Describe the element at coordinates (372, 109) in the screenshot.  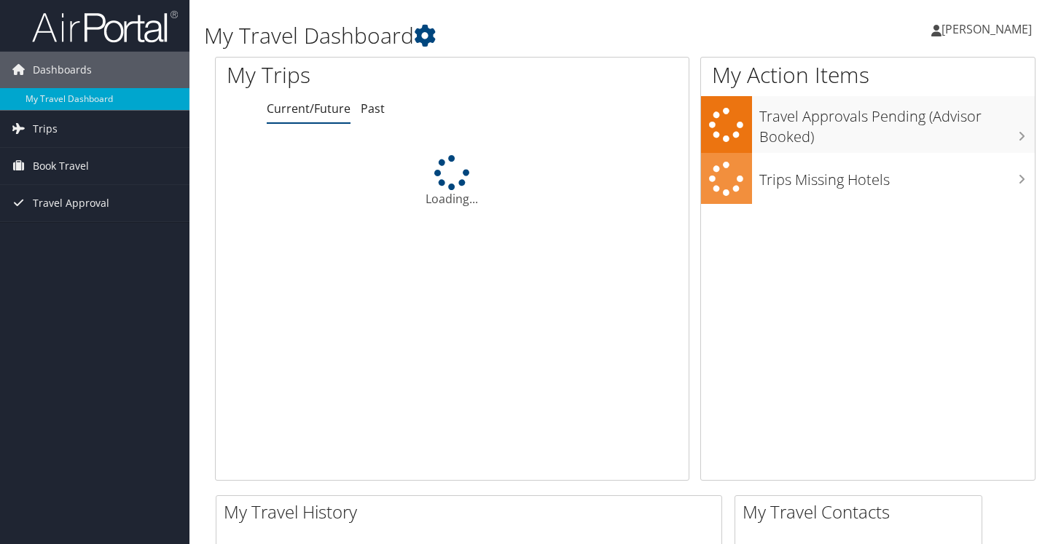
I see `a: Past` at that location.